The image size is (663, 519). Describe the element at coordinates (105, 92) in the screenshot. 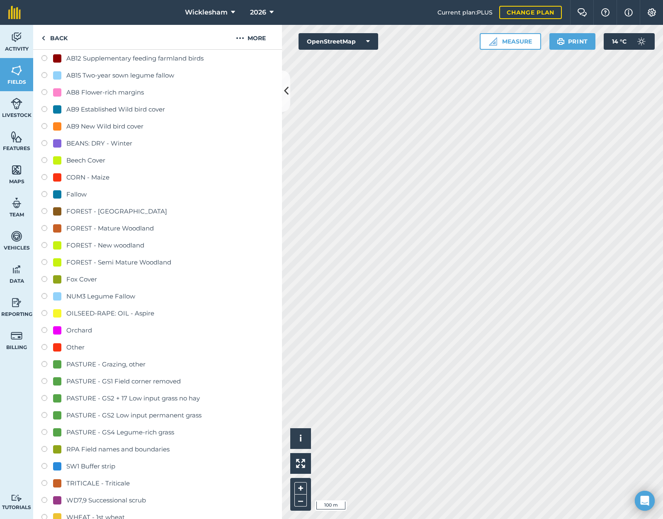

I see `div: AB8 Flower-rich margins` at that location.